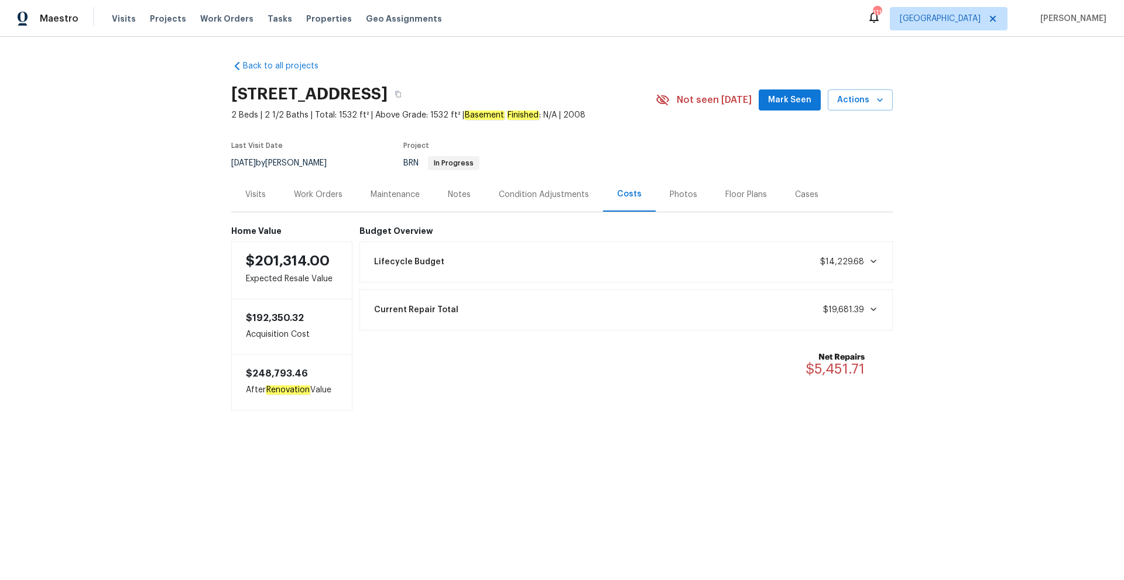 Image resolution: width=1124 pixels, height=580 pixels. What do you see at coordinates (409, 262) in the screenshot?
I see `span: Lifecycle Budget` at bounding box center [409, 262].